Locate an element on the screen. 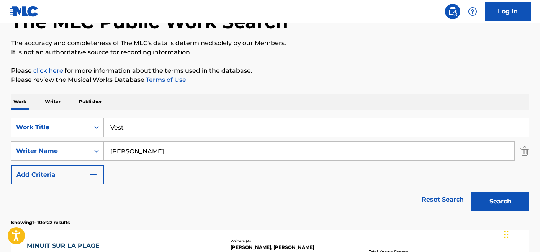  div: Writers ( 4 ) is located at coordinates (288, 241).